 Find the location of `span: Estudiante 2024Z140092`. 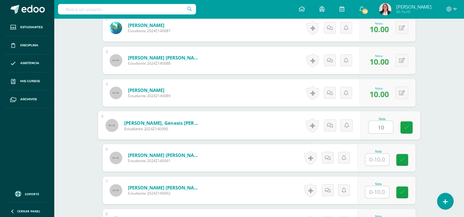

span: Estudiante 2024Z140092 is located at coordinates (165, 193).